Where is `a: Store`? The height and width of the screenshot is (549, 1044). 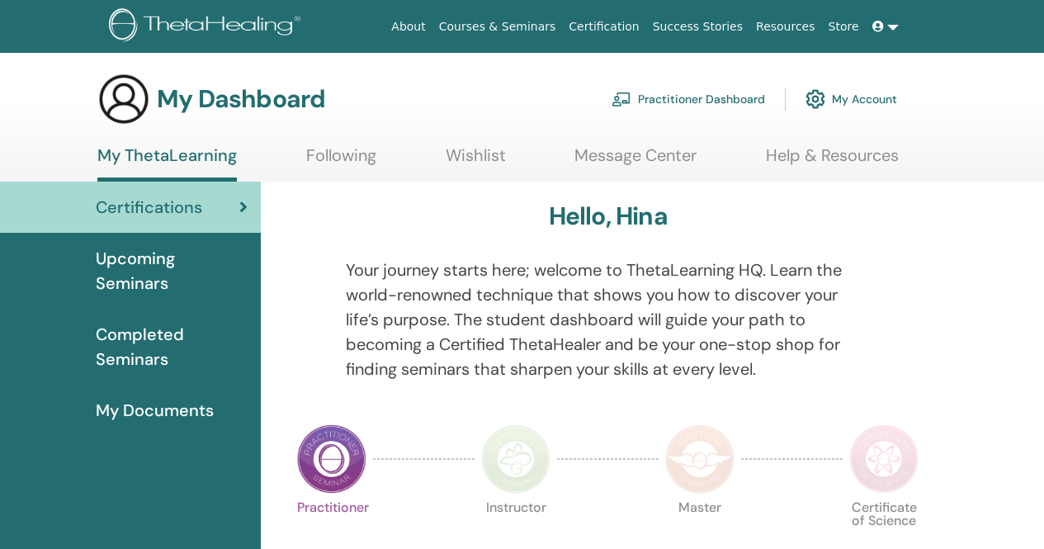
a: Store is located at coordinates (844, 26).